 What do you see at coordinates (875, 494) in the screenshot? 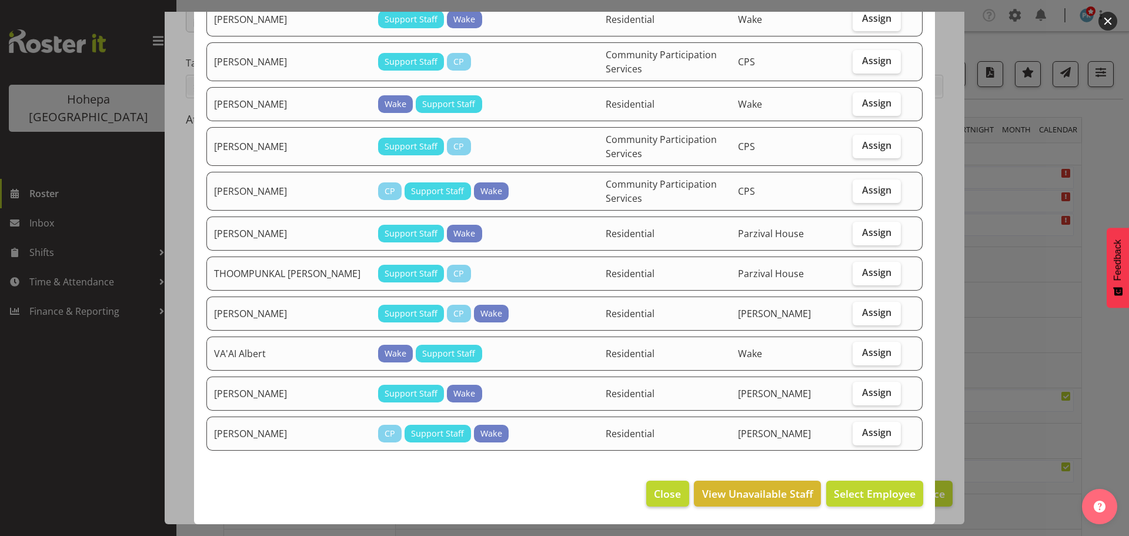
I see `span: Select Employee` at bounding box center [875, 494].